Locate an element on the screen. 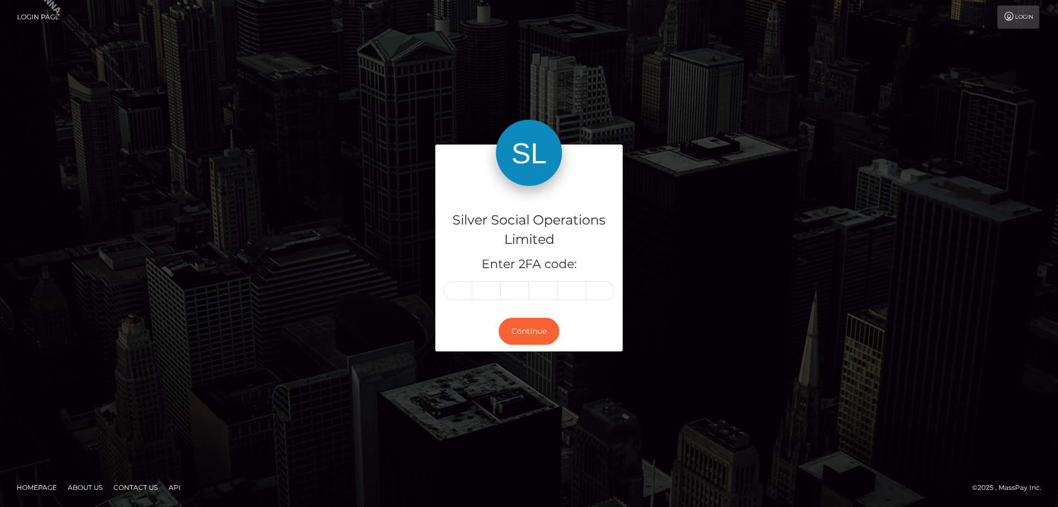  h5: Enter 2FA code: is located at coordinates (529, 264).